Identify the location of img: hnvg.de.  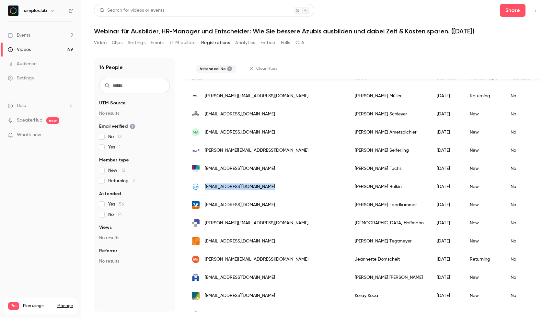
(196, 150).